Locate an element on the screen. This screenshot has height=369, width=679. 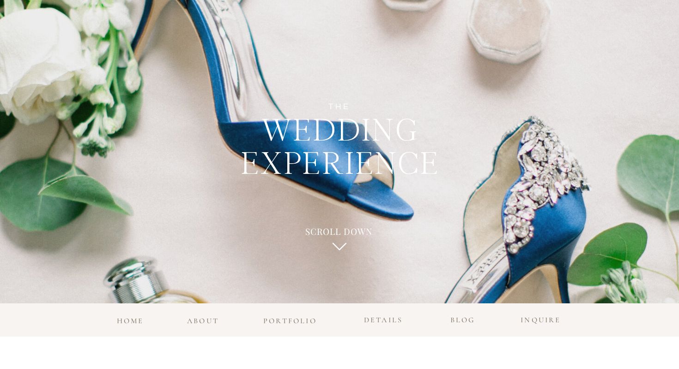
h1: the is located at coordinates (340, 104).